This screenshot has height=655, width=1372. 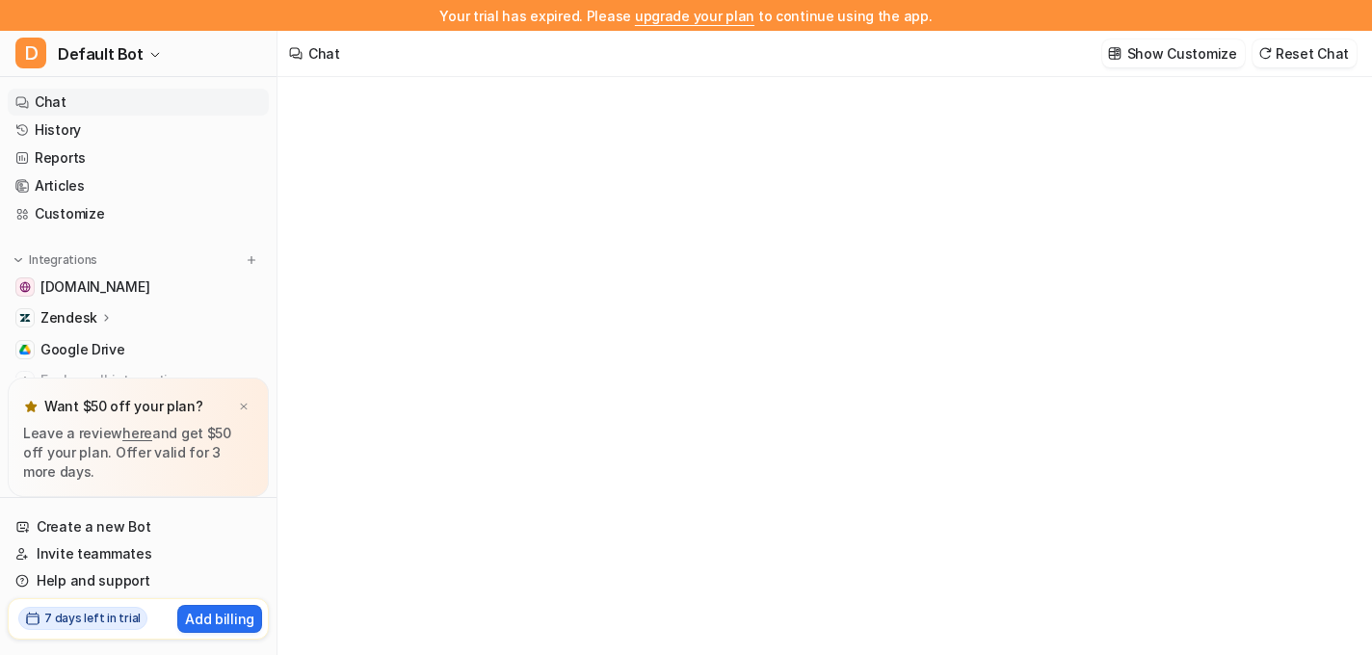 What do you see at coordinates (137, 433) in the screenshot?
I see `a: here` at bounding box center [137, 433].